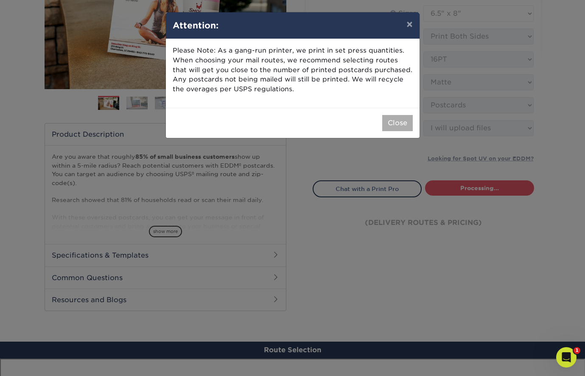 Image resolution: width=585 pixels, height=376 pixels. Describe the element at coordinates (293, 70) in the screenshot. I see `p: Please Note: As a gang-run printer, we print in set press quantities. When choosing your mail rou...` at that location.